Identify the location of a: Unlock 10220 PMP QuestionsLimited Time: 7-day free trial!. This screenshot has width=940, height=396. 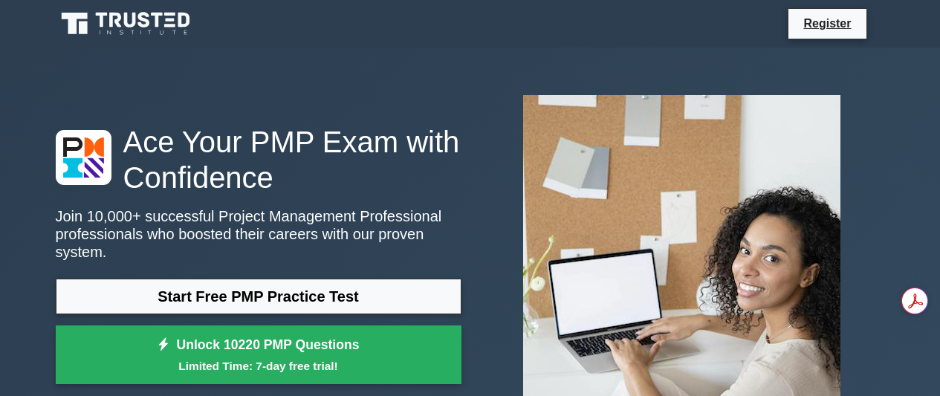
(259, 355).